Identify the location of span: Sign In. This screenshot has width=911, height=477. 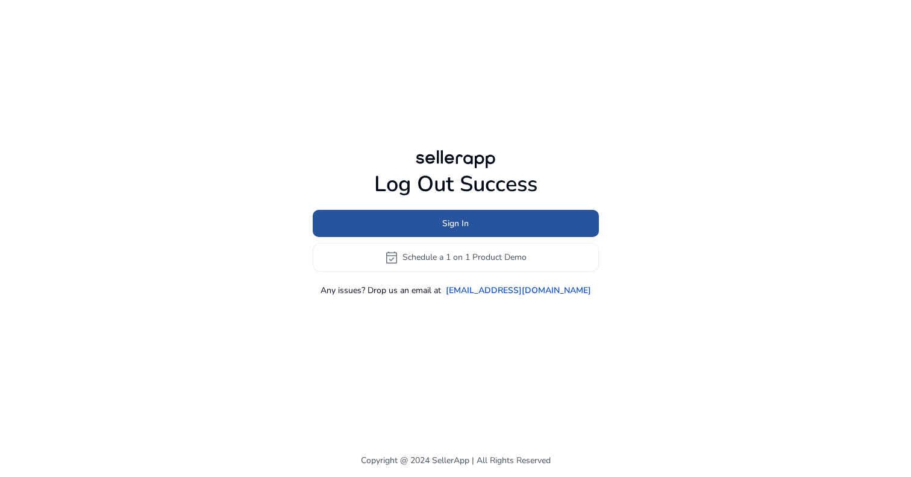
(456, 223).